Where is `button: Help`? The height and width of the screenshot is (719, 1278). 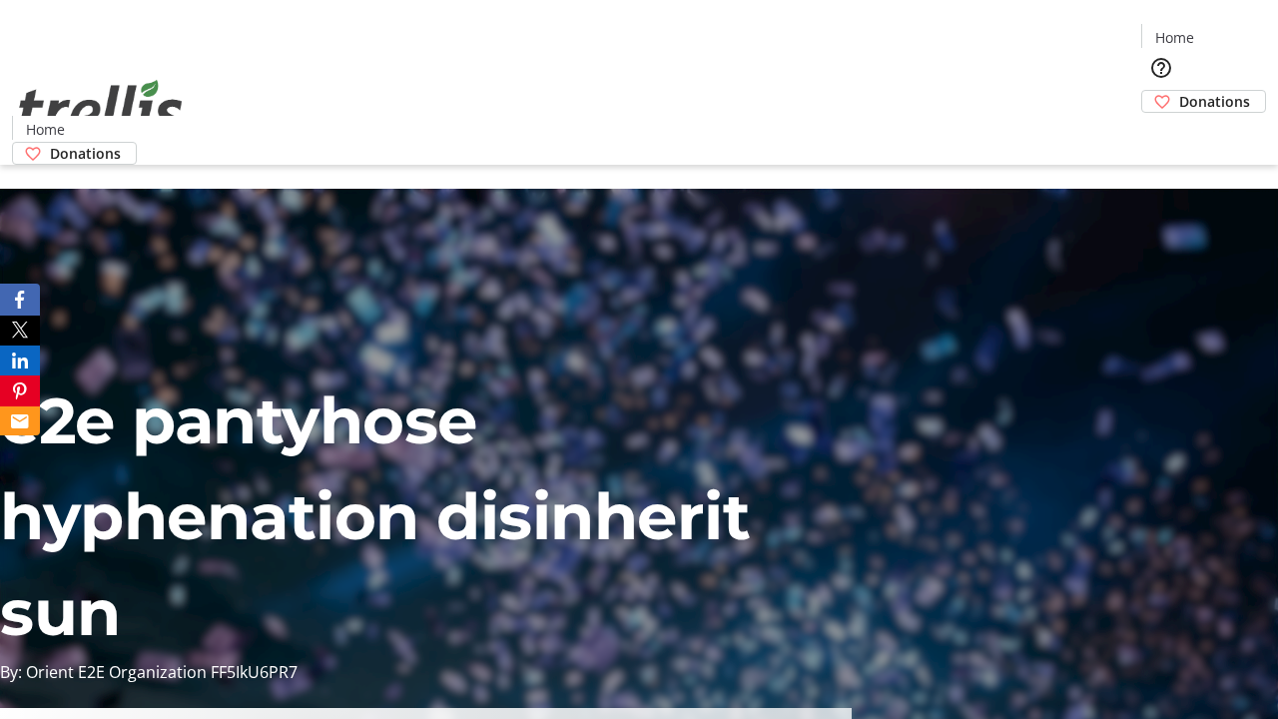
button: Help is located at coordinates (1161, 68).